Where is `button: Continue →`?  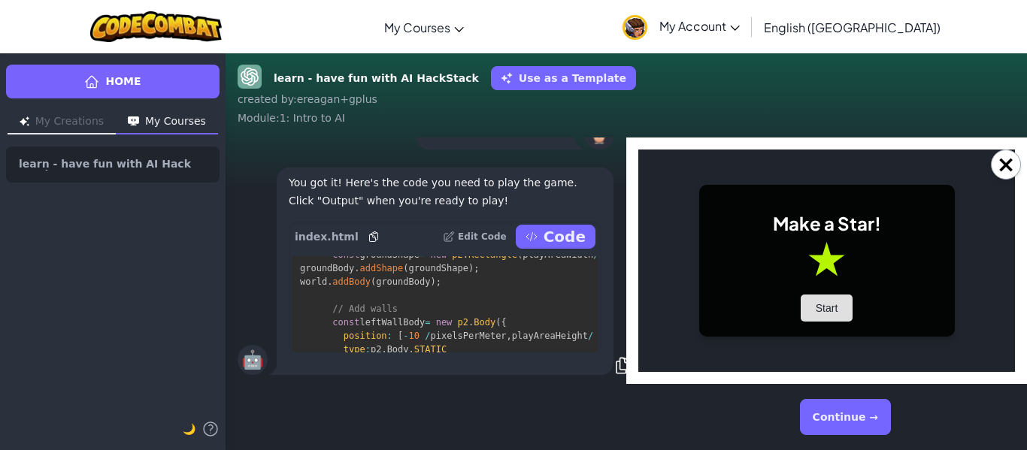
button: Continue → is located at coordinates (845, 417).